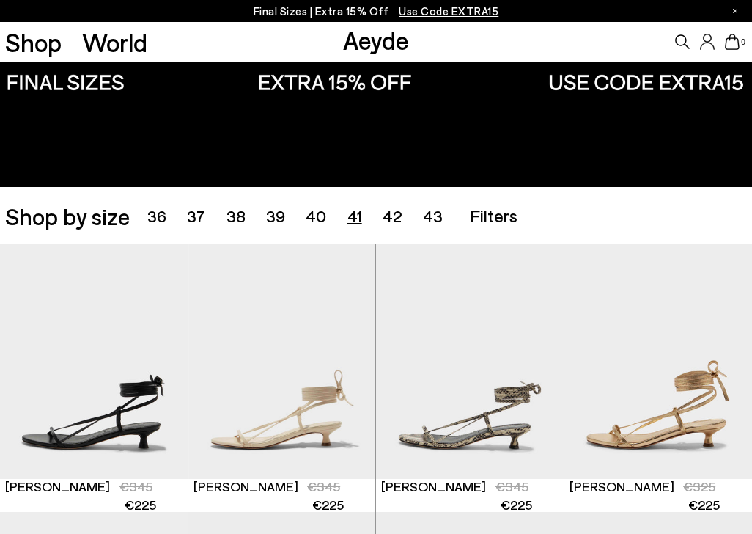 The image size is (752, 534). What do you see at coordinates (114, 42) in the screenshot?
I see `a: World` at bounding box center [114, 42].